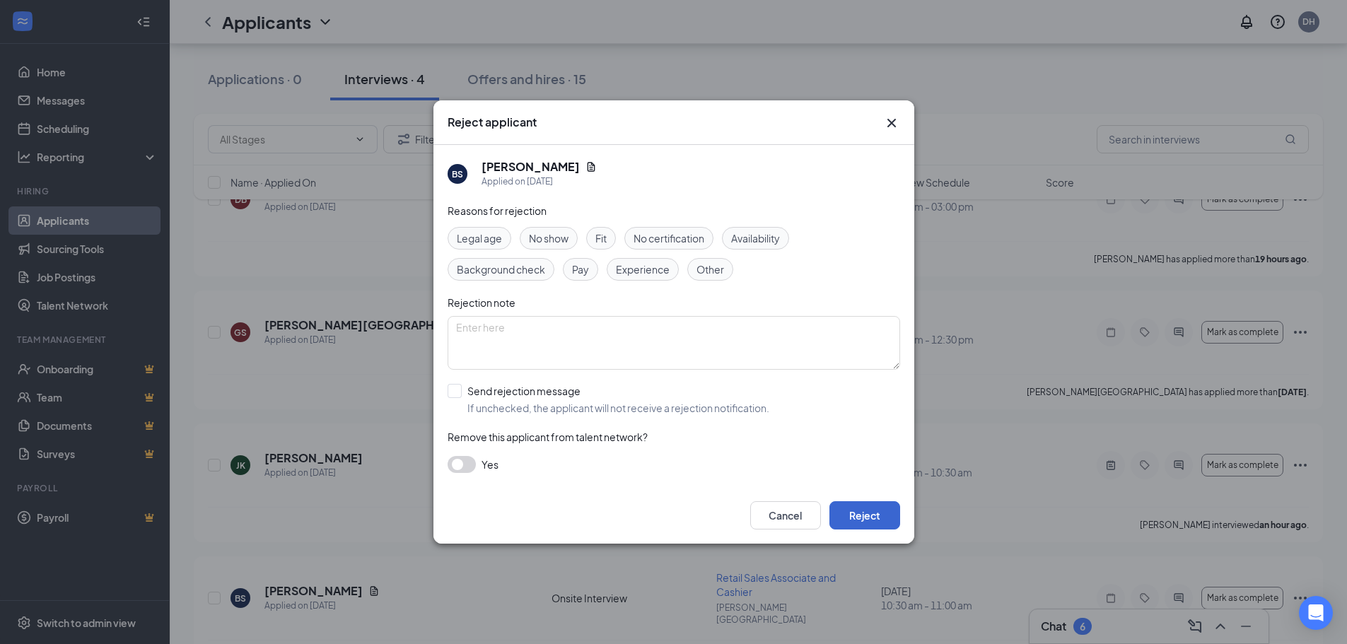 The height and width of the screenshot is (644, 1347). What do you see at coordinates (482, 303) in the screenshot?
I see `span: Rejection note` at bounding box center [482, 303].